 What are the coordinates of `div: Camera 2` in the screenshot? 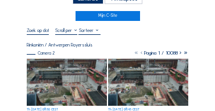 It's located at (41, 53).